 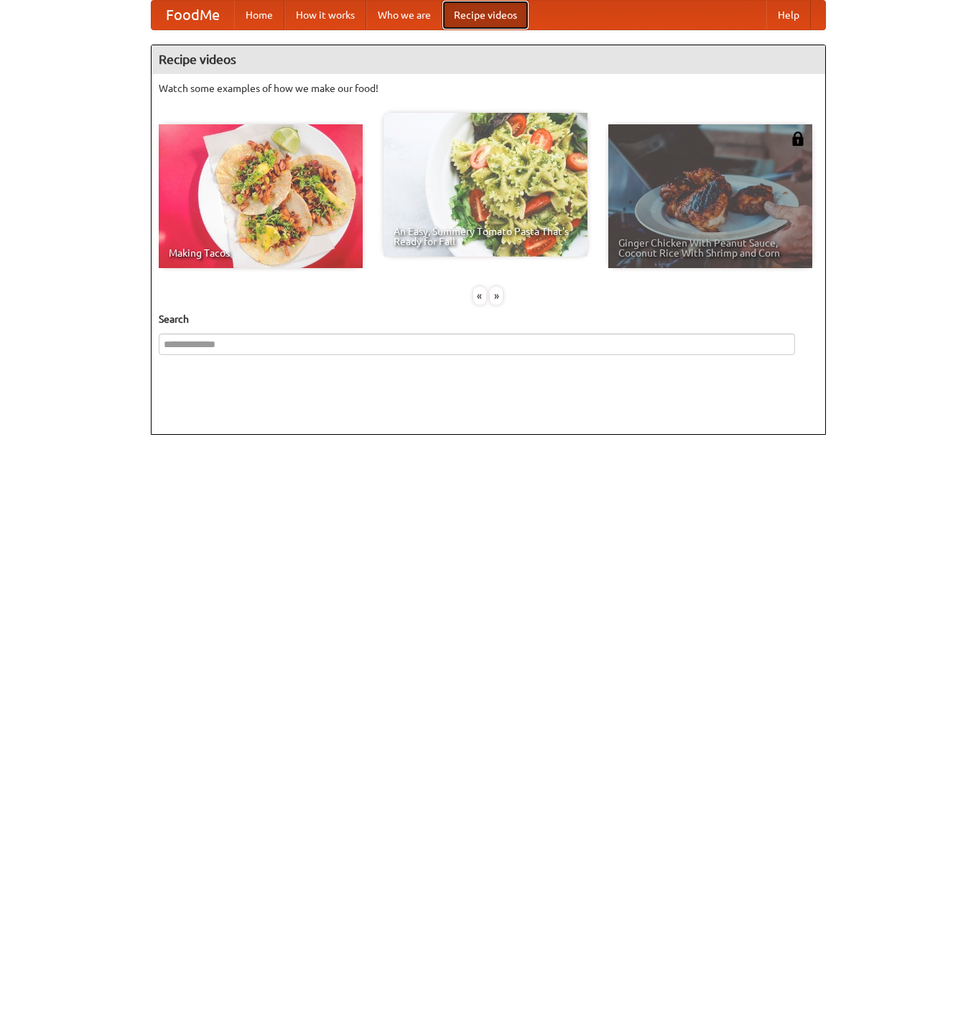 What do you see at coordinates (798, 139) in the screenshot?
I see `img: 483408.png` at bounding box center [798, 139].